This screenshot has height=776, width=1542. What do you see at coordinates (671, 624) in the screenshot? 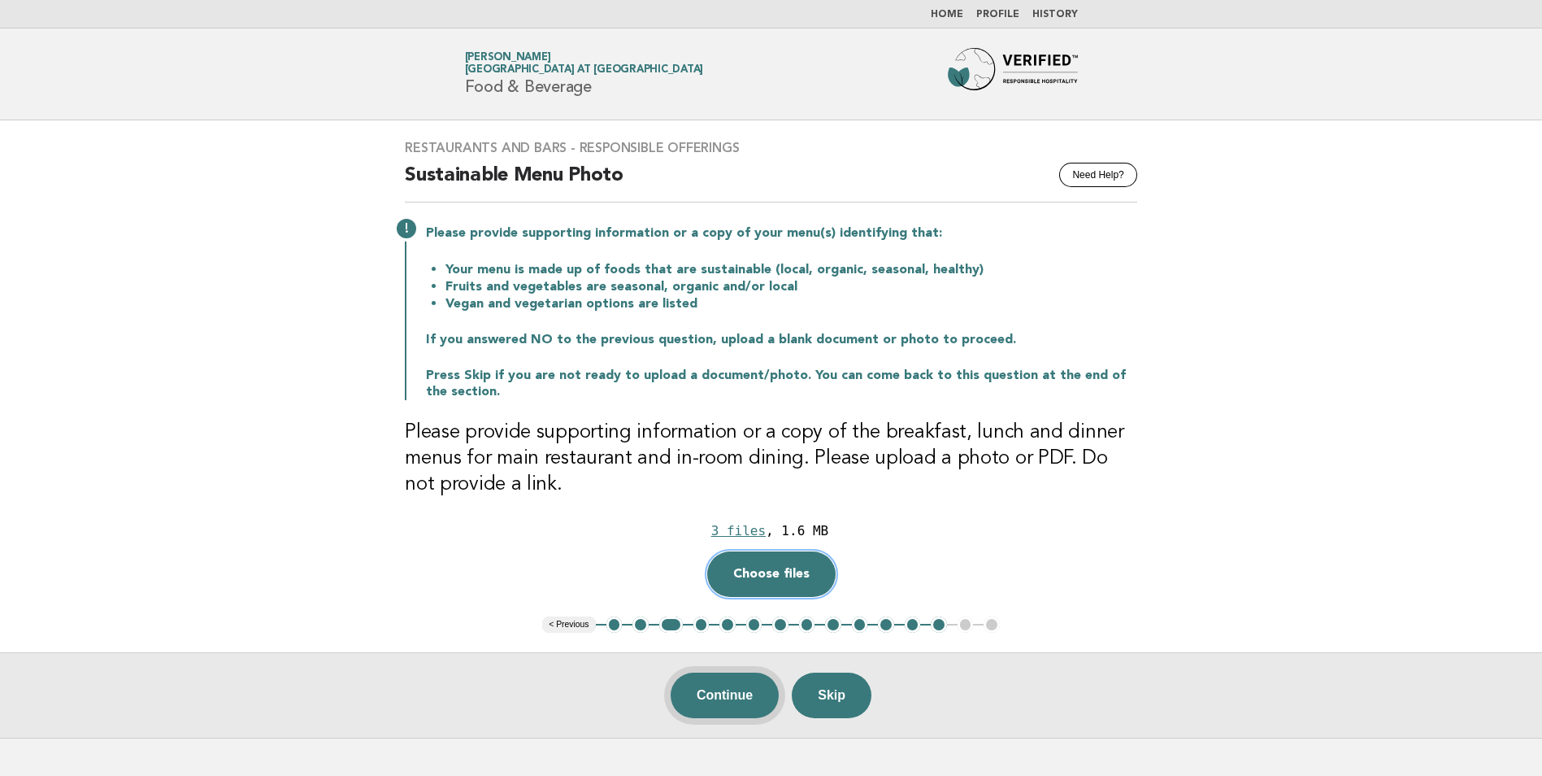
I see `button: 3` at bounding box center [671, 624].